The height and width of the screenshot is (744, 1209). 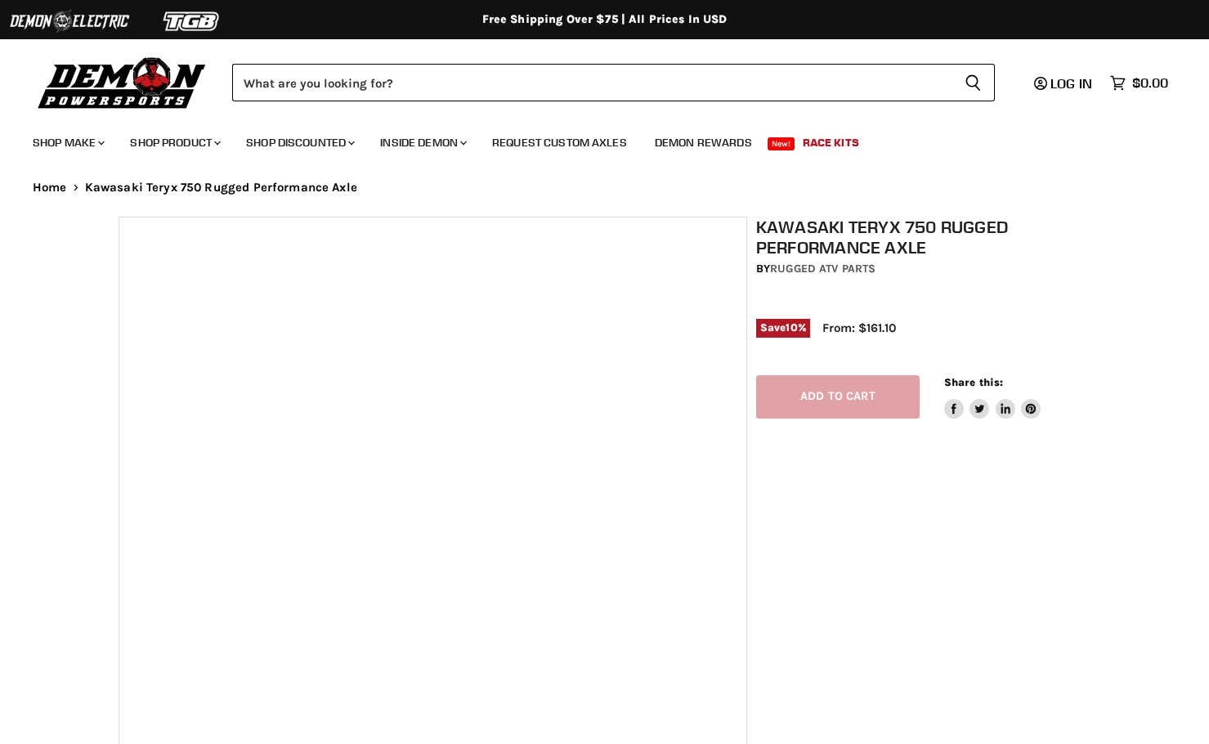 What do you see at coordinates (174, 142) in the screenshot?
I see `a: Shop Product` at bounding box center [174, 142].